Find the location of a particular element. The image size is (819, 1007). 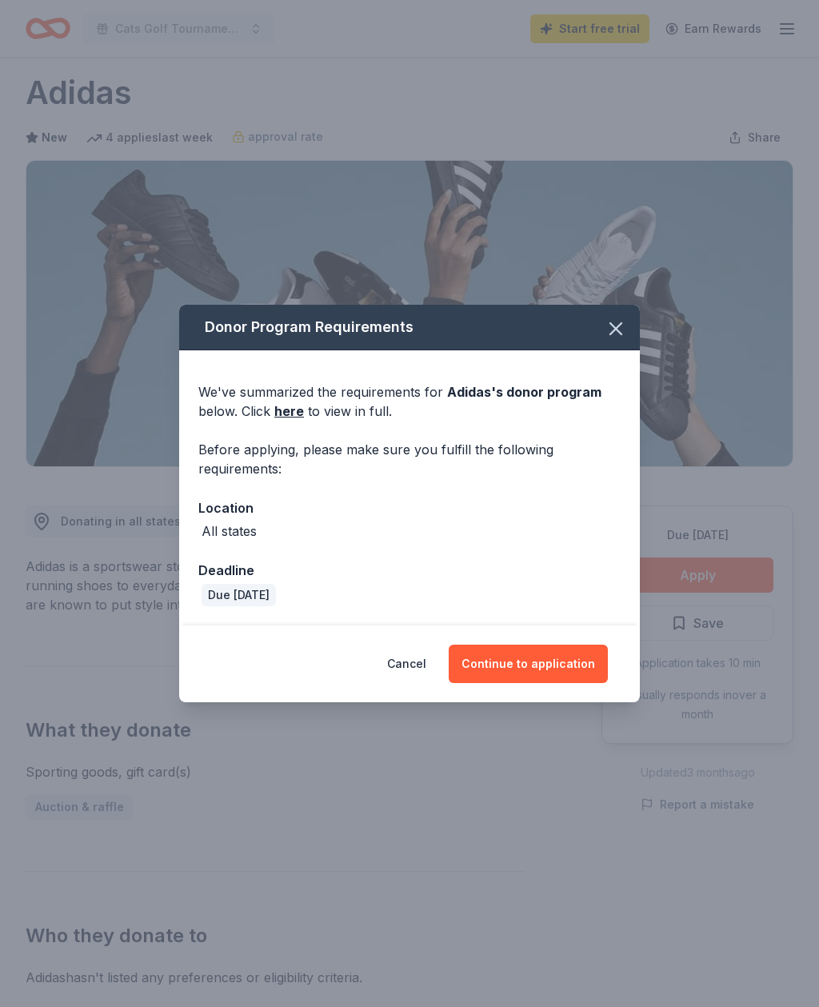

a: here is located at coordinates (289, 411).